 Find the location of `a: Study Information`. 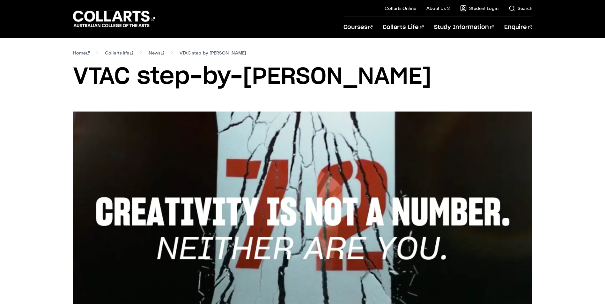

a: Study Information is located at coordinates (464, 27).